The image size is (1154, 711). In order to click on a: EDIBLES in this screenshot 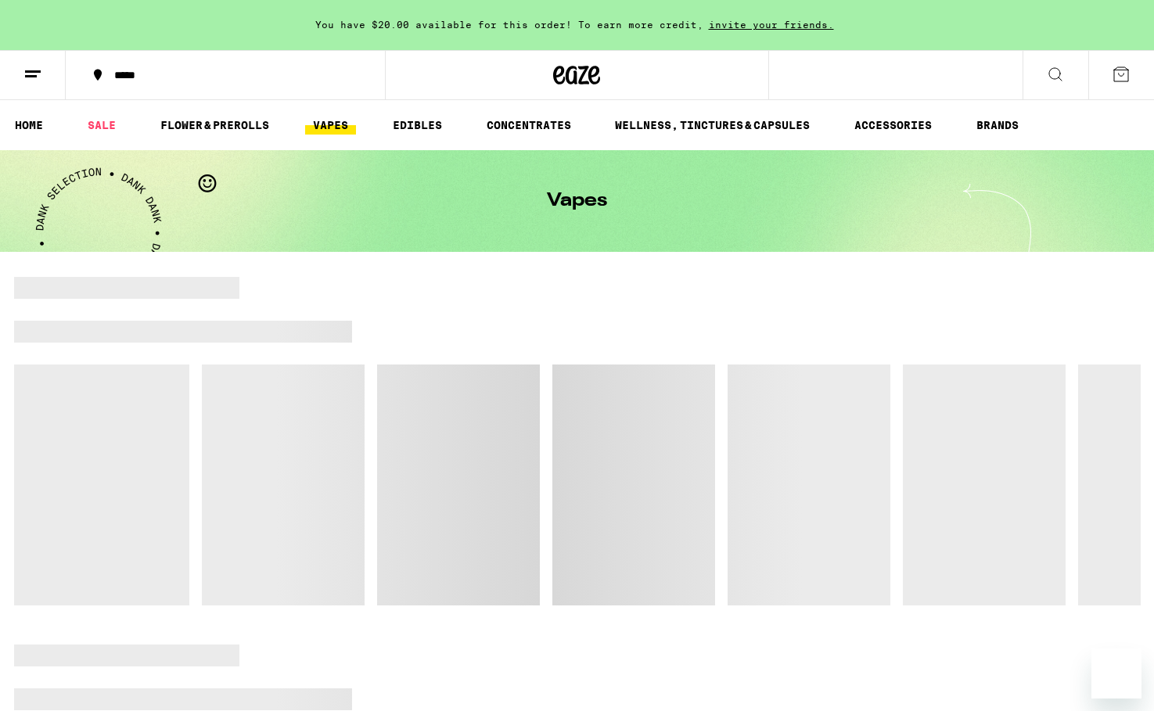, I will do `click(417, 125)`.